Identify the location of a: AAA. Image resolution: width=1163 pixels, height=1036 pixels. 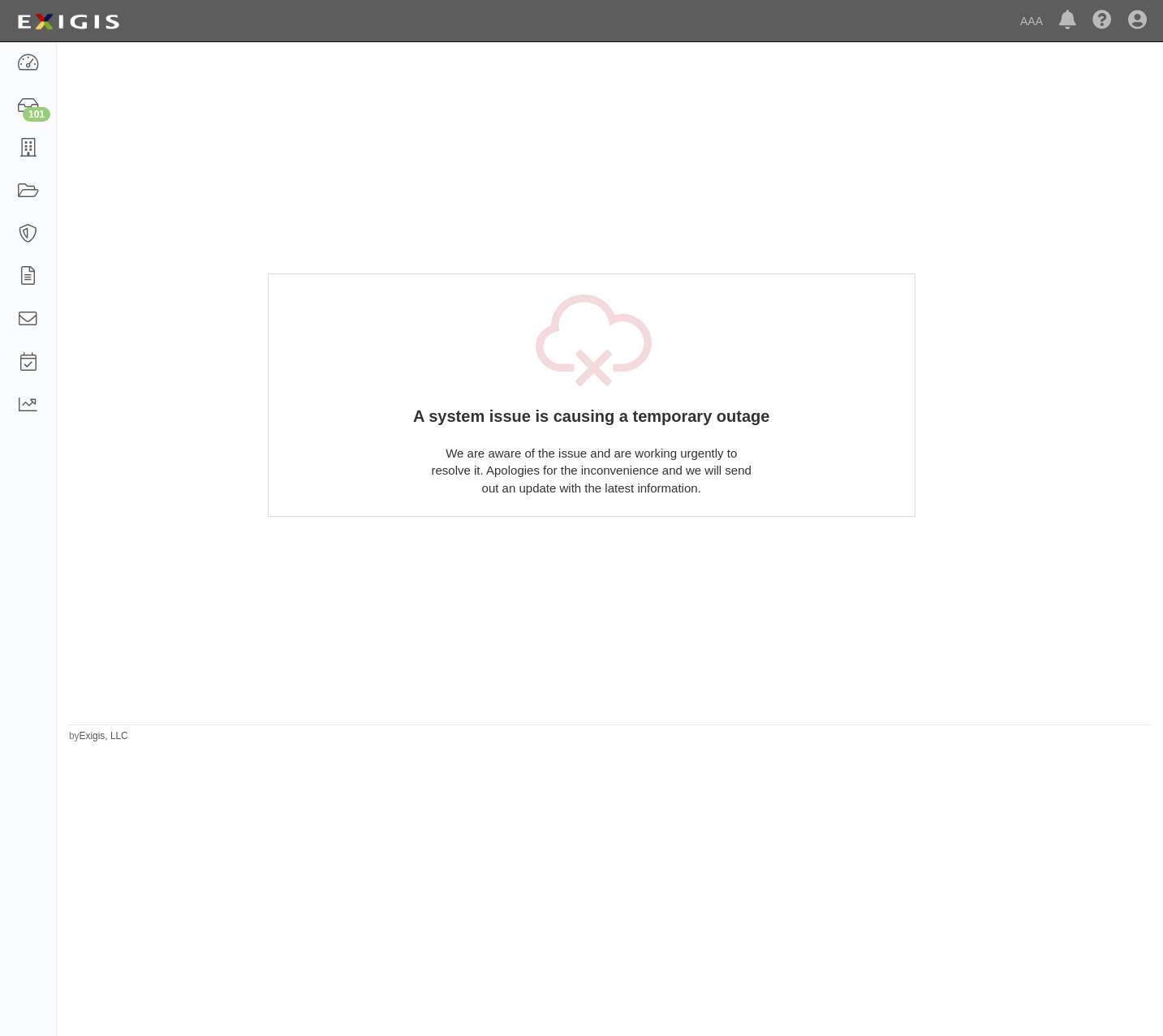
(1032, 21).